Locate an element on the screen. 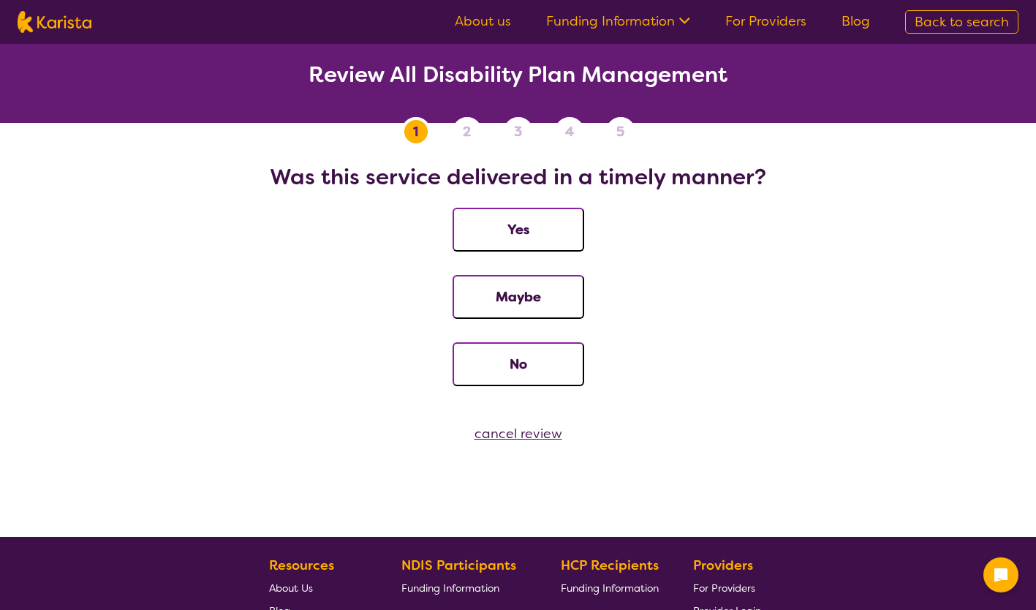 This screenshot has height=610, width=1036. b: Providers is located at coordinates (723, 565).